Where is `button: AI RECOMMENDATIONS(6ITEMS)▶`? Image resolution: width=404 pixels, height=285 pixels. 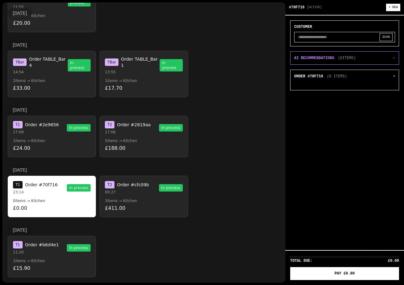 button: AI RECOMMENDATIONS(6ITEMS)▶ is located at coordinates (345, 58).